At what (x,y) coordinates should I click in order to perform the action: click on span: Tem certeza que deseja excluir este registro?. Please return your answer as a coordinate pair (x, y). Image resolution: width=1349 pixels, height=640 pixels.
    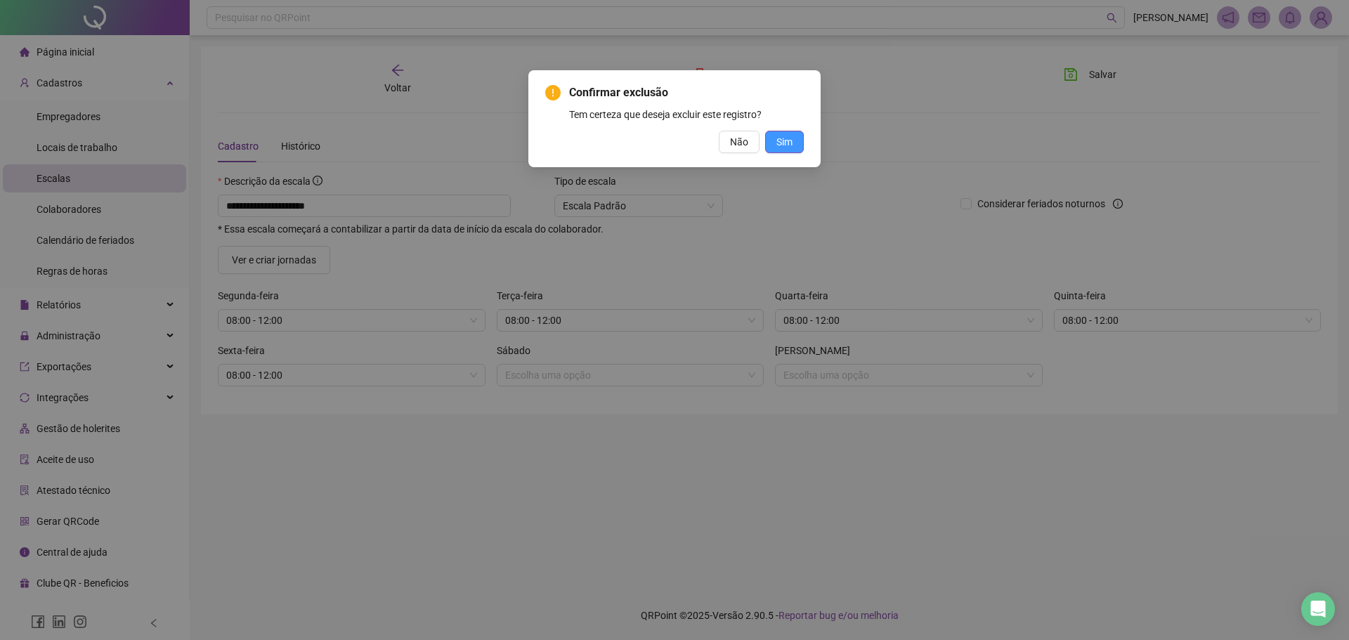
    Looking at the image, I should click on (665, 115).